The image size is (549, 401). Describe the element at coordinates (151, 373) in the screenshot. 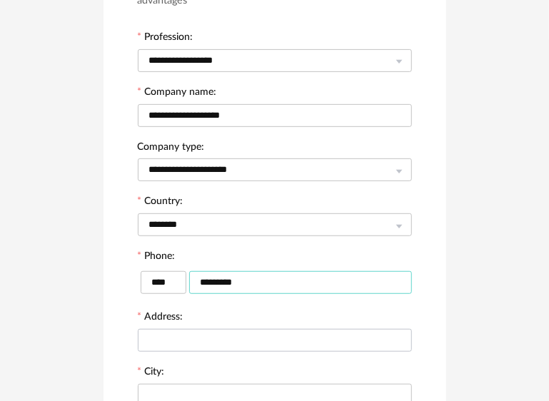

I see `label: City:` at that location.